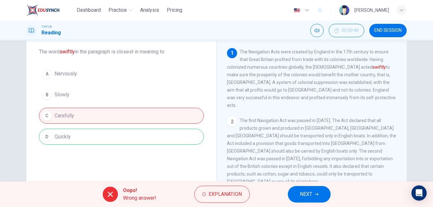 The image size is (433, 207). What do you see at coordinates (345, 10) in the screenshot?
I see `img: Profile picture` at bounding box center [345, 10].